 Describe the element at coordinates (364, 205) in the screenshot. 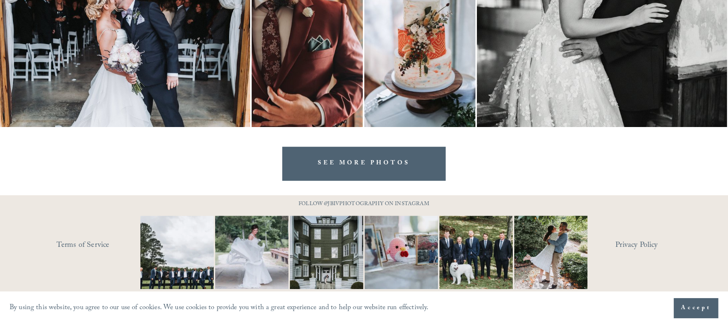

I see `p: FOLLOW @JBIVPHOTOGRAPHY ON INSTAGRAM` at that location.